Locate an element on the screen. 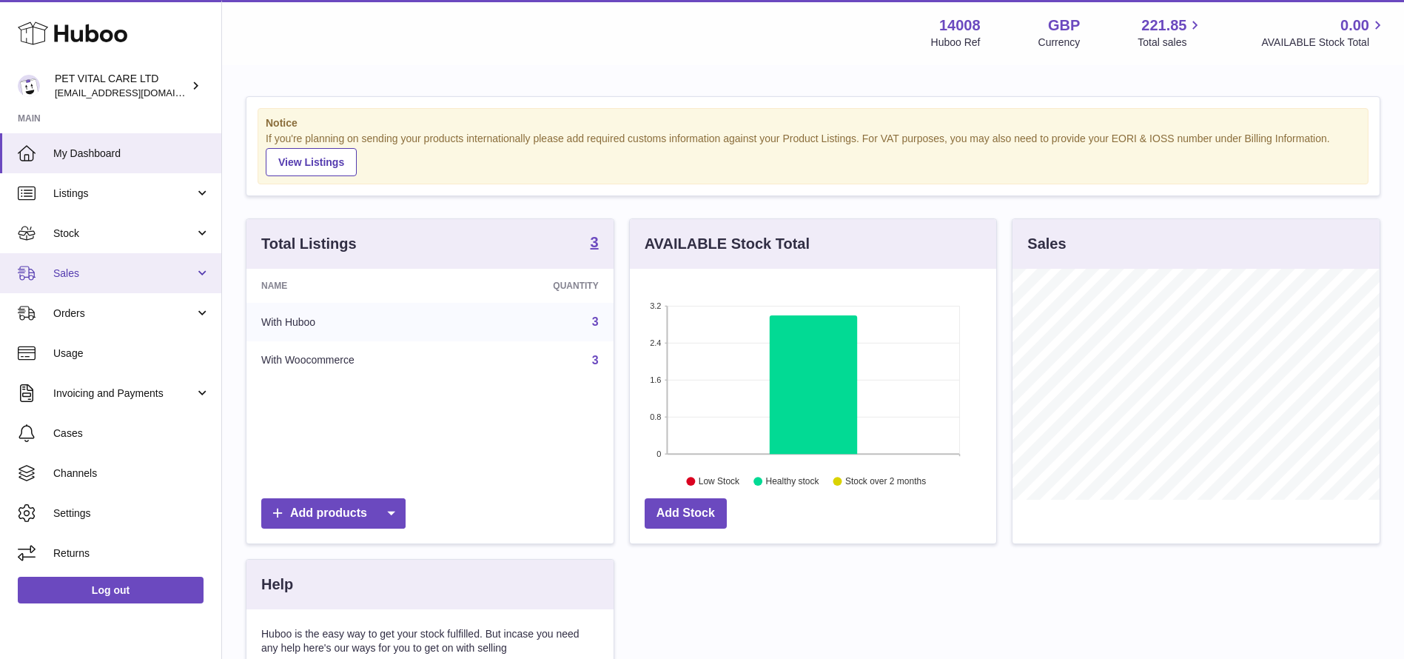  div: If you're planning on sending your products internationally please add required customs informati... is located at coordinates (813, 154).